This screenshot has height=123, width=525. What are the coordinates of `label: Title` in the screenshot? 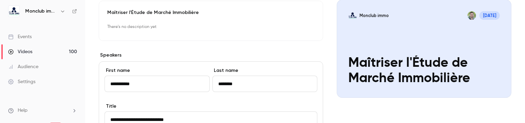 It's located at (211, 106).